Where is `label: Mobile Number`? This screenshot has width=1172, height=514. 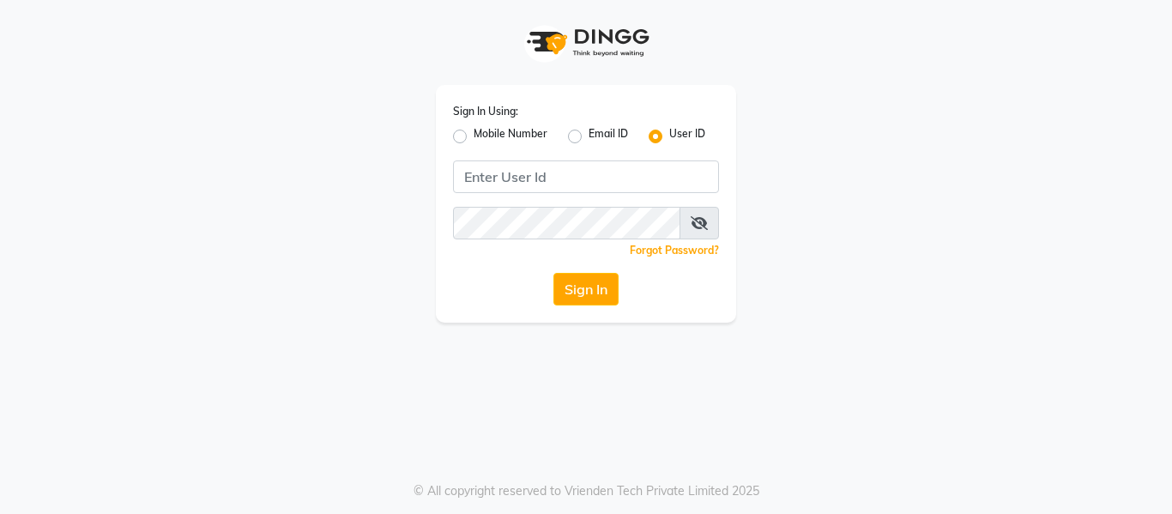
label: Mobile Number is located at coordinates (510, 136).